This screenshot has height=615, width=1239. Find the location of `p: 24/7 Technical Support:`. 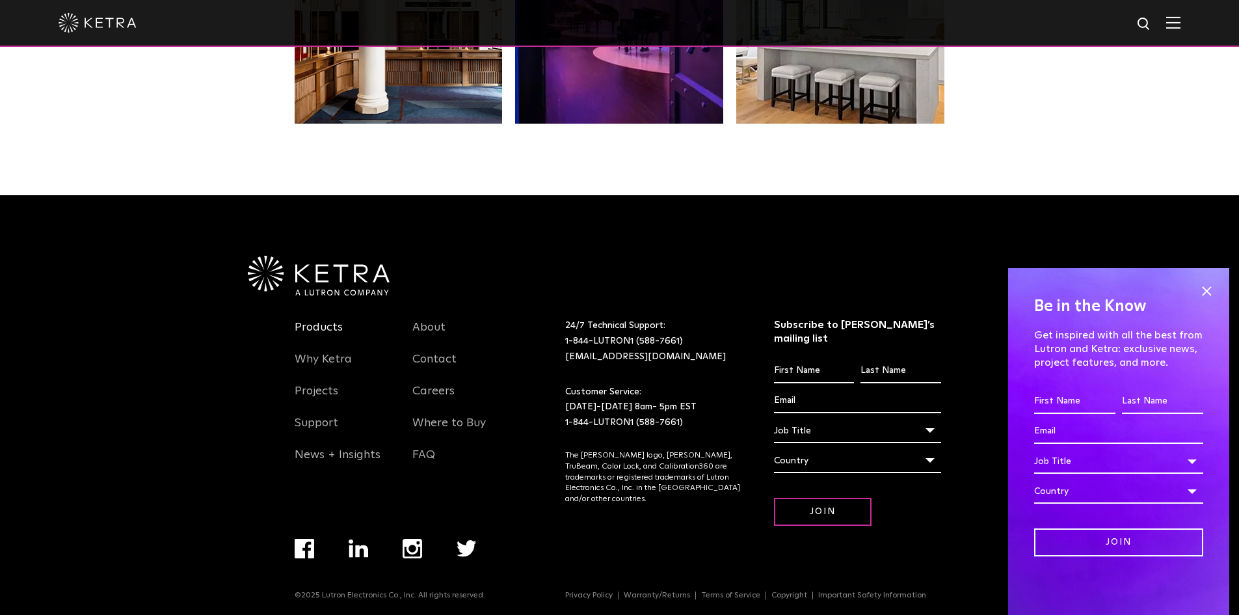

p: 24/7 Technical Support: is located at coordinates (653, 341).